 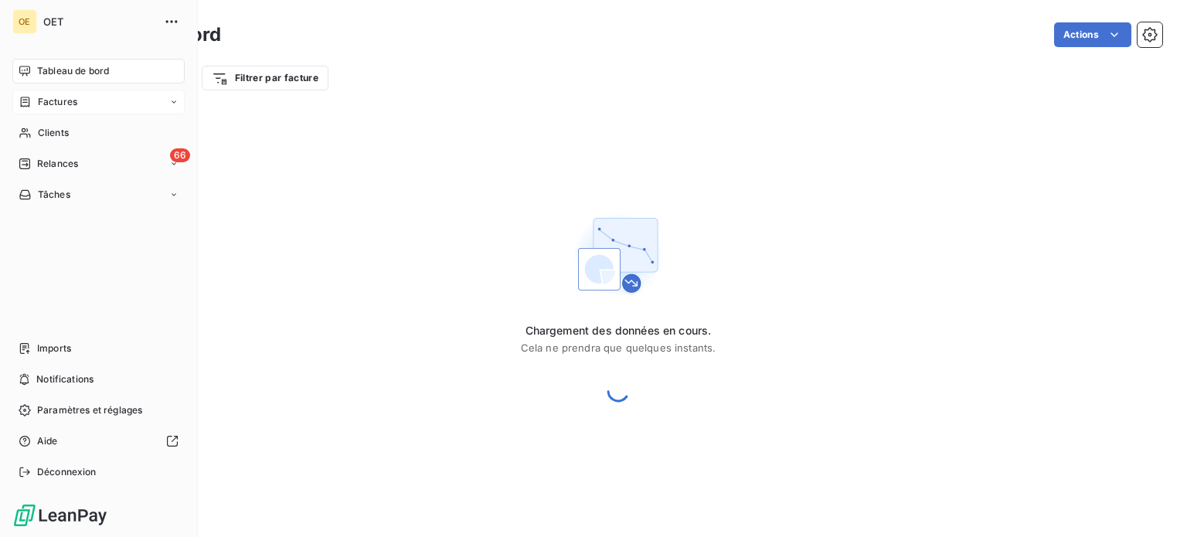 I want to click on span: Déconnexion, so click(x=66, y=472).